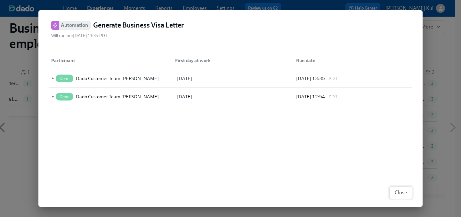 This screenshot has width=461, height=217. What do you see at coordinates (109, 60) in the screenshot?
I see `div: Participant` at bounding box center [109, 60].